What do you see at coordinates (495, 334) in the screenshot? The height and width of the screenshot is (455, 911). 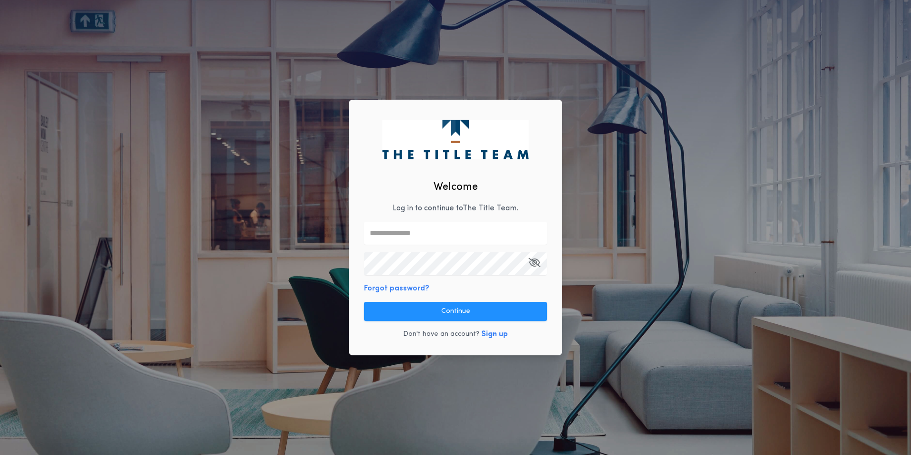 I see `button: Sign up` at bounding box center [495, 334].